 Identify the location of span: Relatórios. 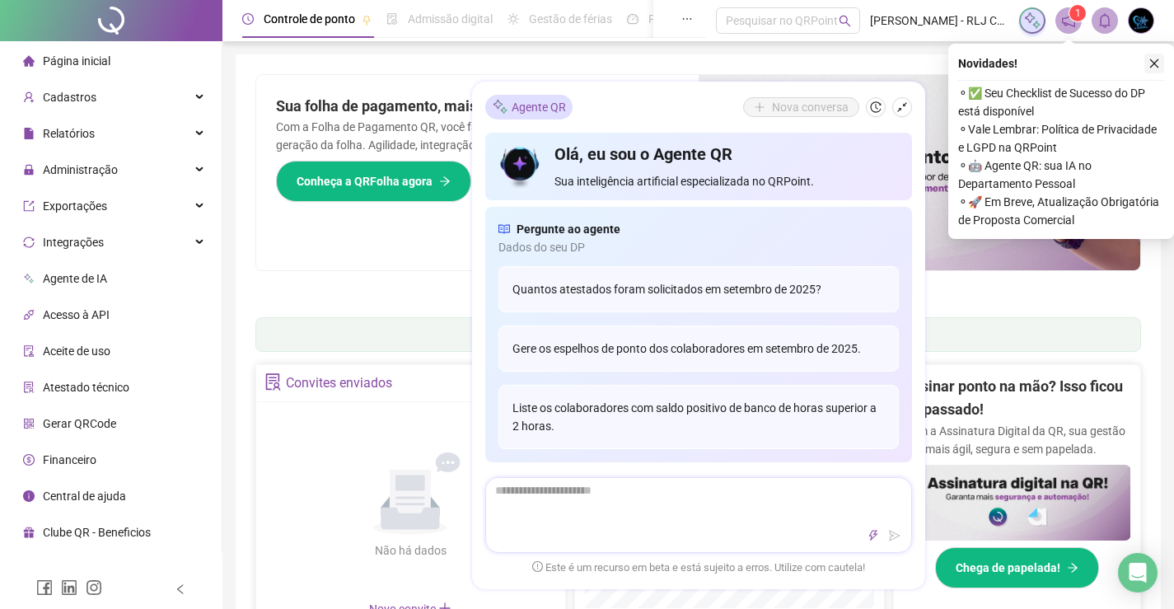
(68, 133).